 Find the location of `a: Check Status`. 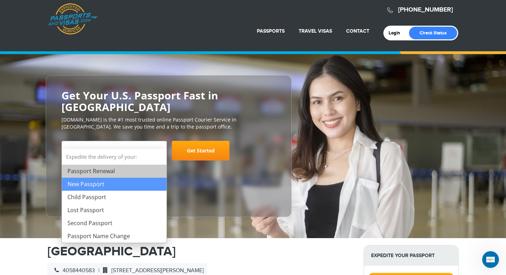

a: Check Status is located at coordinates (433, 33).